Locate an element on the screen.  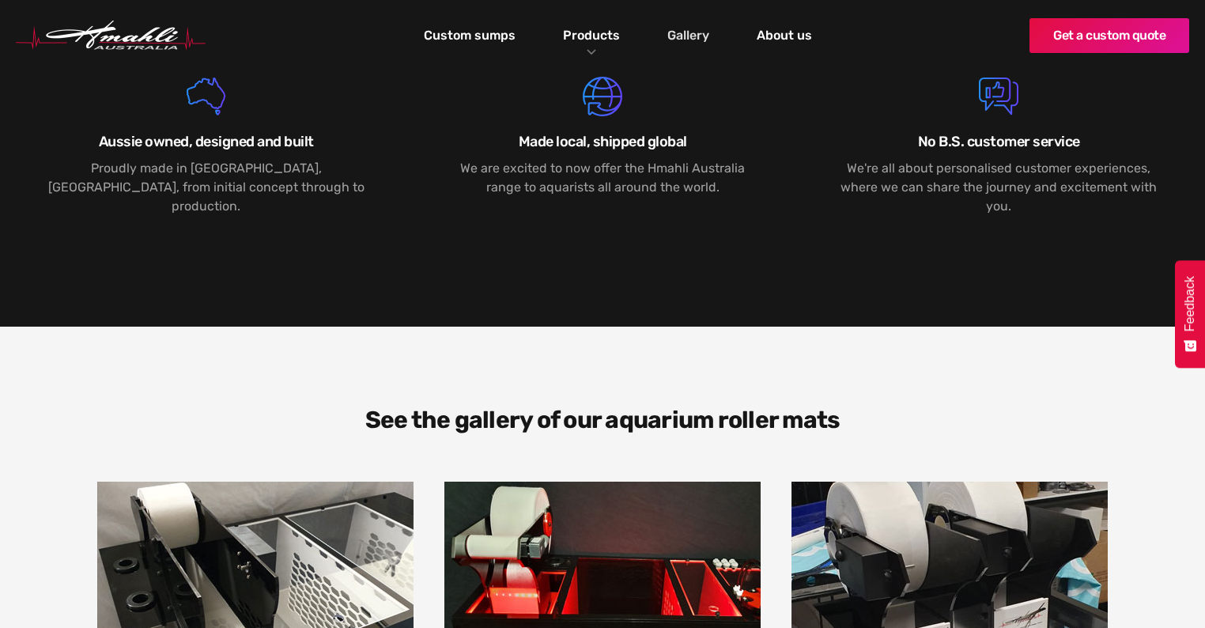
a: Custom sumps is located at coordinates (469, 36).